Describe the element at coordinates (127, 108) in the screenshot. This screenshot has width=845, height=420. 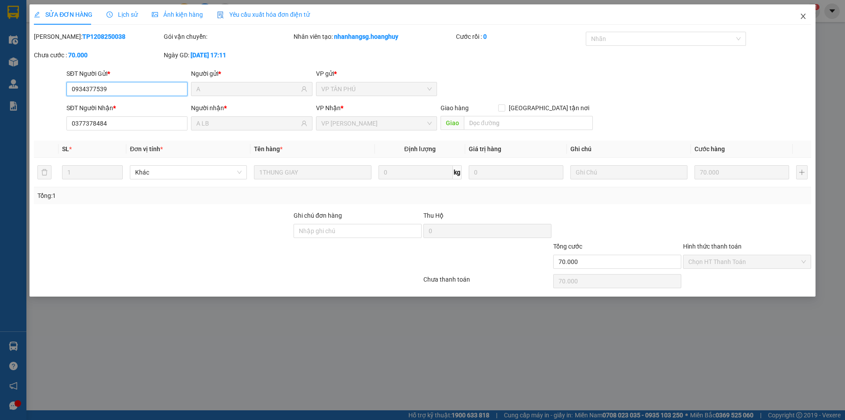
I see `div: SĐT Người Nhận` at that location.